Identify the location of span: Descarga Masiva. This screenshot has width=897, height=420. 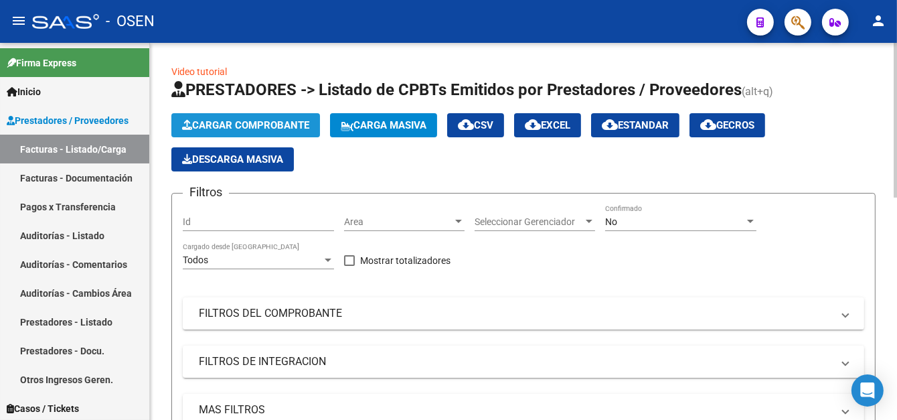
(232, 159).